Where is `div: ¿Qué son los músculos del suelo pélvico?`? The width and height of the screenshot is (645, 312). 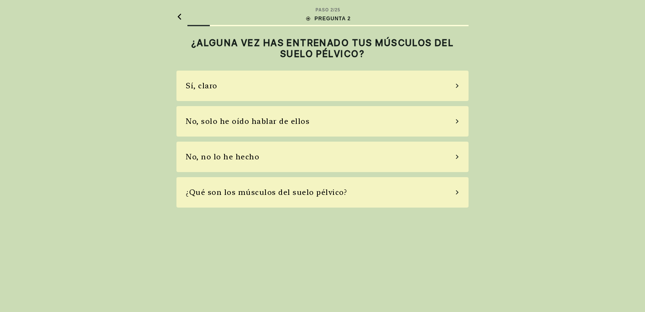
div: ¿Qué son los músculos del suelo pélvico? is located at coordinates (267, 192).